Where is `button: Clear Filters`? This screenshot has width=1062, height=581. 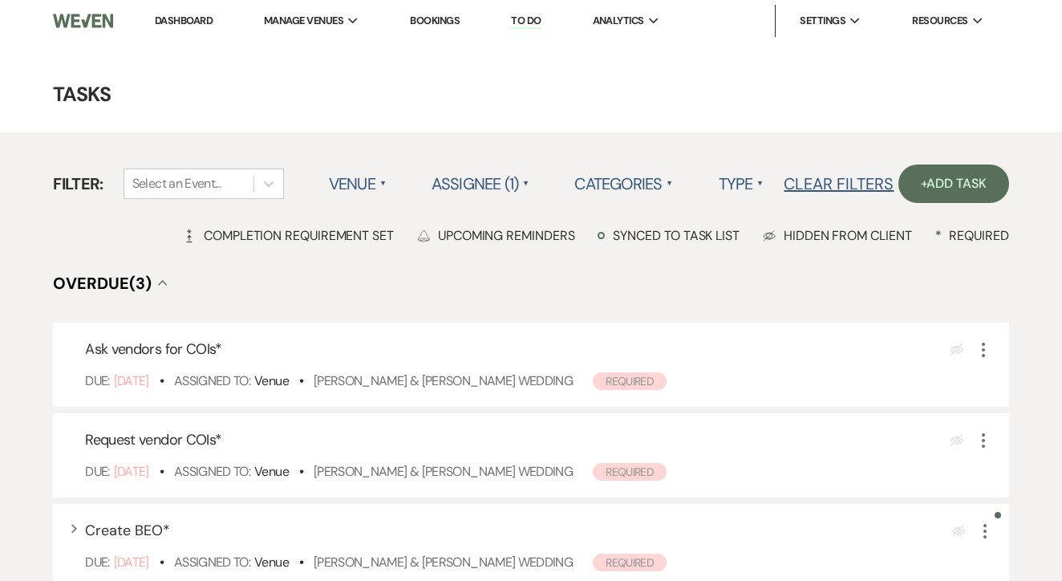
button: Clear Filters is located at coordinates (838, 184).